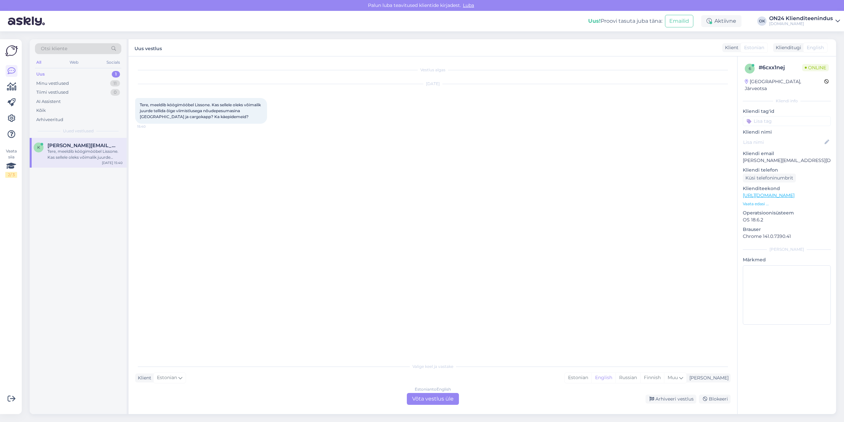 The height and width of the screenshot is (422, 844). Describe the element at coordinates (786, 153) in the screenshot. I see `p: Kliendi email` at that location.